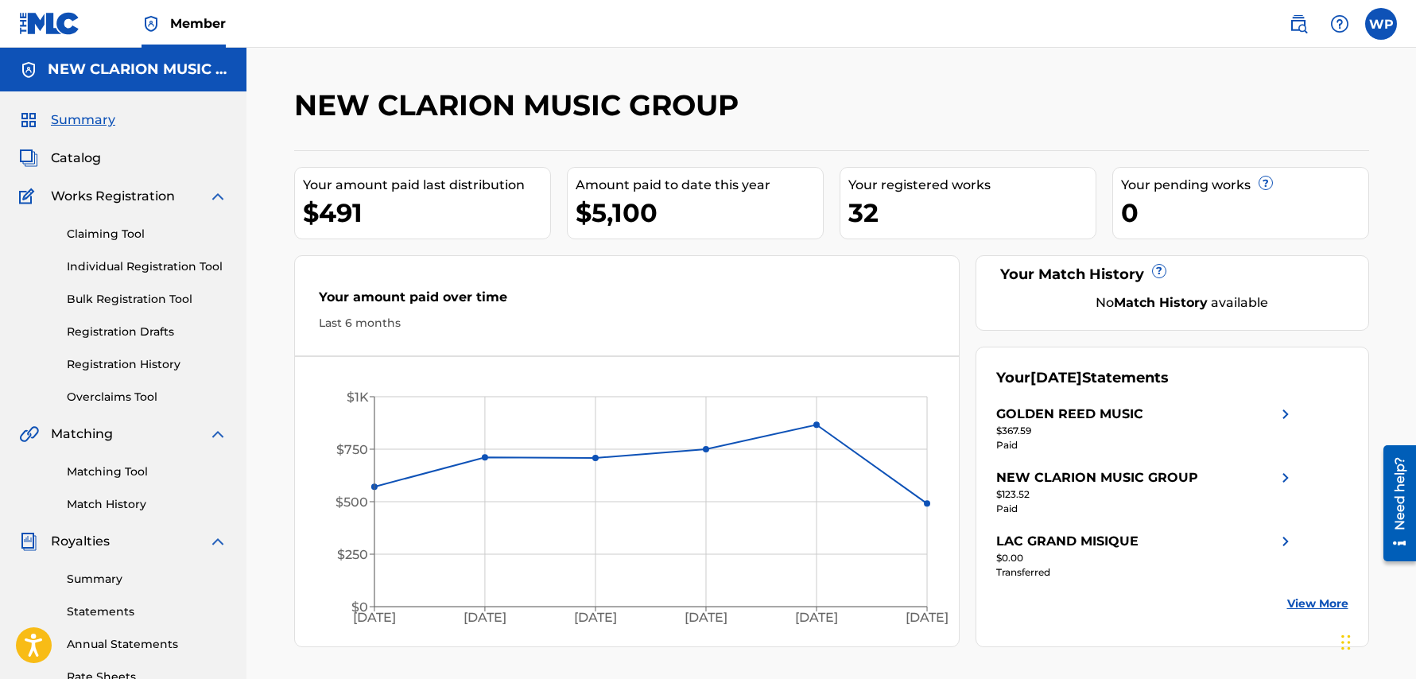 The width and height of the screenshot is (1416, 679). Describe the element at coordinates (67, 120) in the screenshot. I see `a: SummarySummary` at that location.